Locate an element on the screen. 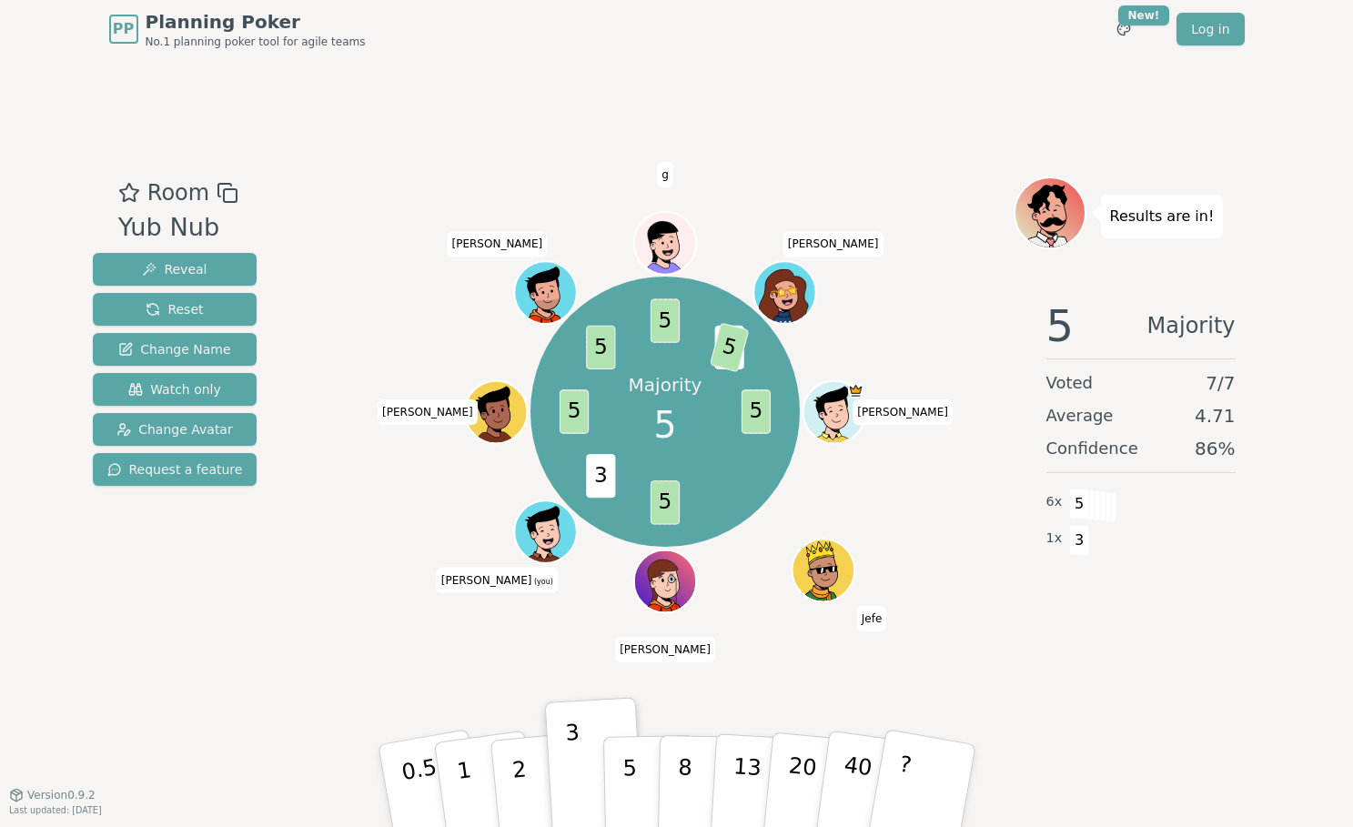  span: Jon is the host is located at coordinates (856, 390).